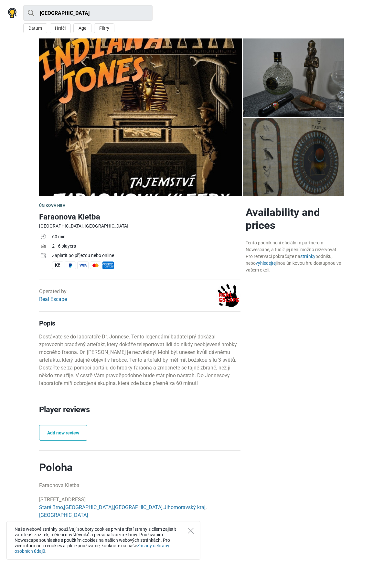  What do you see at coordinates (293, 78) in the screenshot?
I see `img: Faraonova Kletba photo 4` at bounding box center [293, 78].